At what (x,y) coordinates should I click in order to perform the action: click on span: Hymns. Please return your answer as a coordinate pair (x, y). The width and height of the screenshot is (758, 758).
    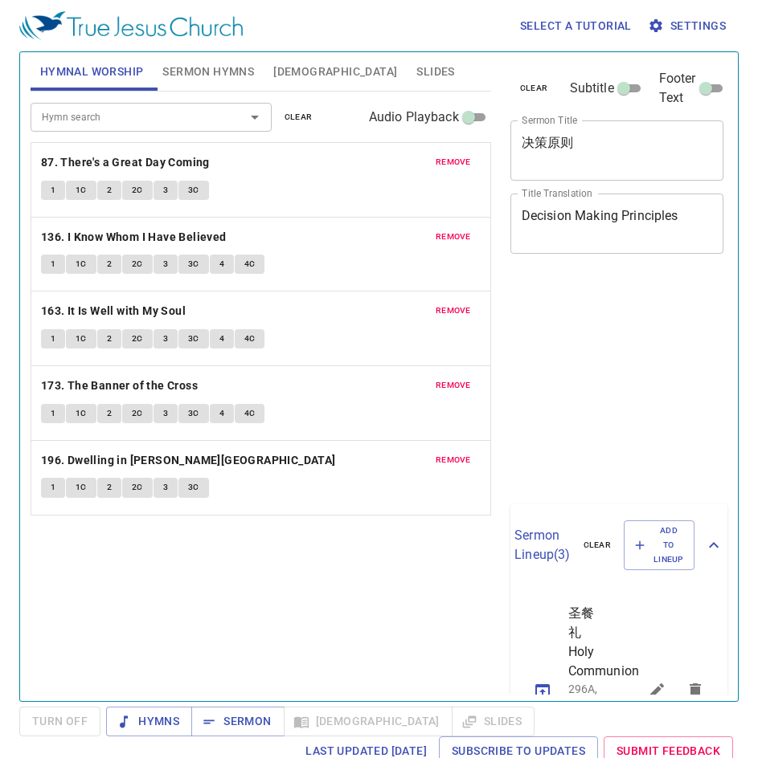
    Looking at the image, I should click on (149, 721).